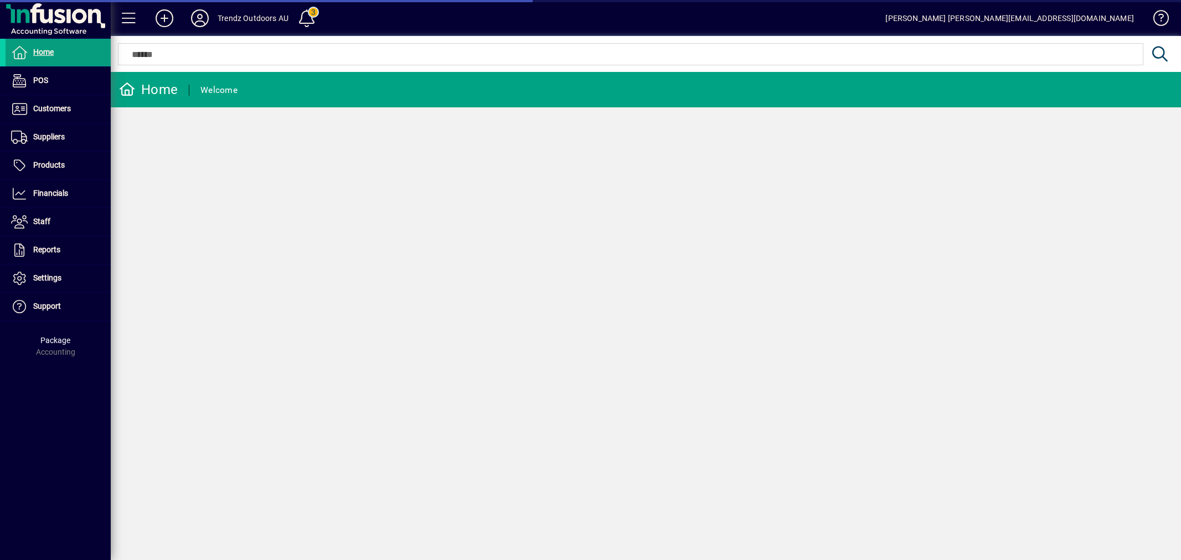 The width and height of the screenshot is (1181, 560). What do you see at coordinates (58, 250) in the screenshot?
I see `a: Reports` at bounding box center [58, 250].